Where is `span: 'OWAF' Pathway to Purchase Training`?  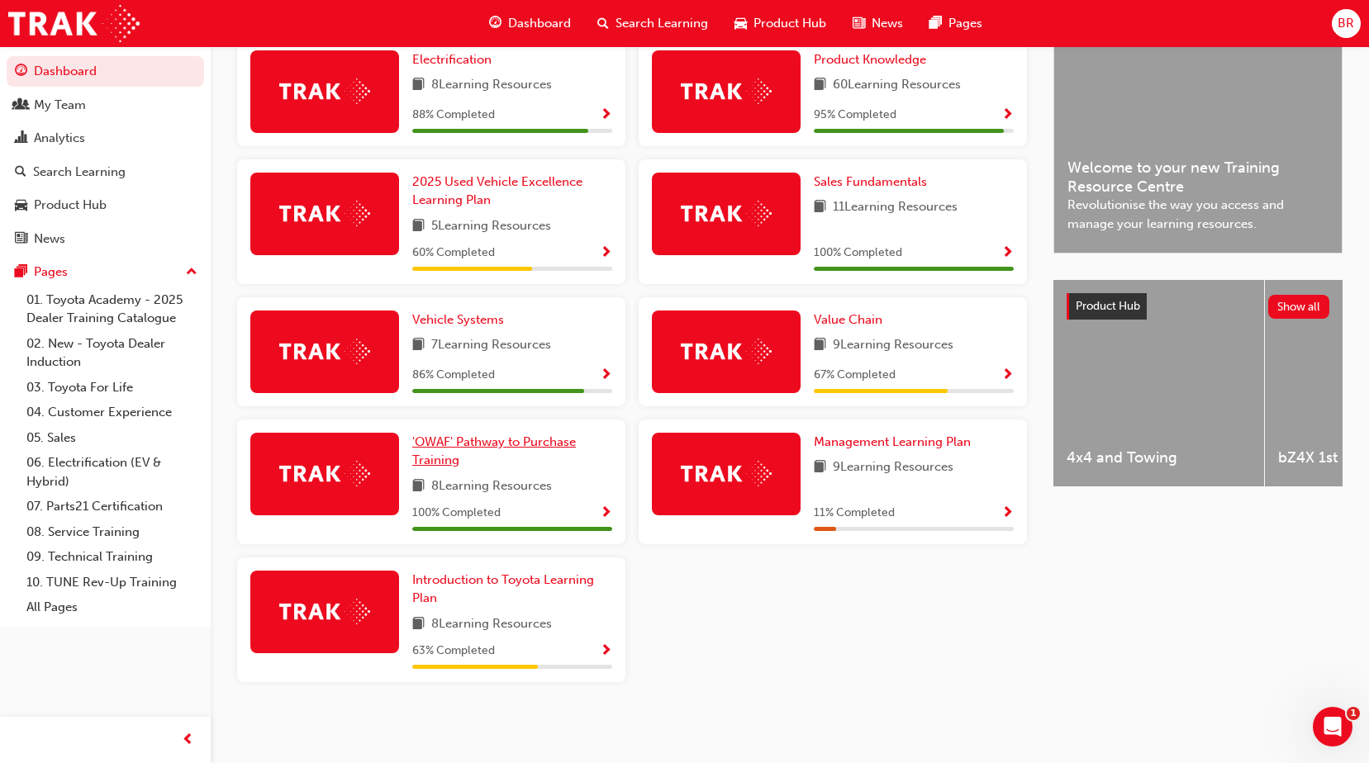
span: 'OWAF' Pathway to Purchase Training is located at coordinates (494, 451).